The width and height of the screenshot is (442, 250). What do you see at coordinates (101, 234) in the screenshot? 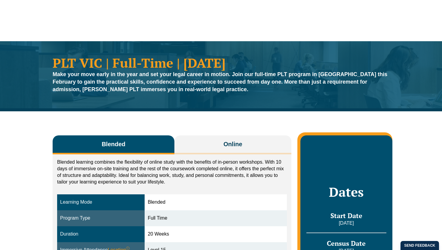
I see `div: Duration` at bounding box center [101, 234].